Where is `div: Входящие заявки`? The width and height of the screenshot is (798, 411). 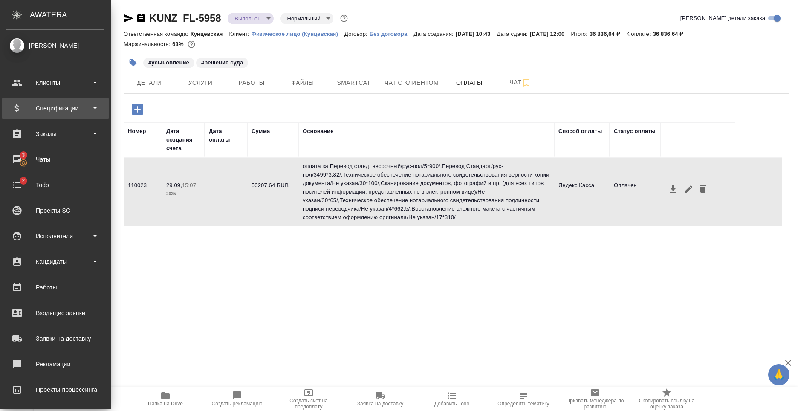
div: Входящие заявки is located at coordinates (55, 313).